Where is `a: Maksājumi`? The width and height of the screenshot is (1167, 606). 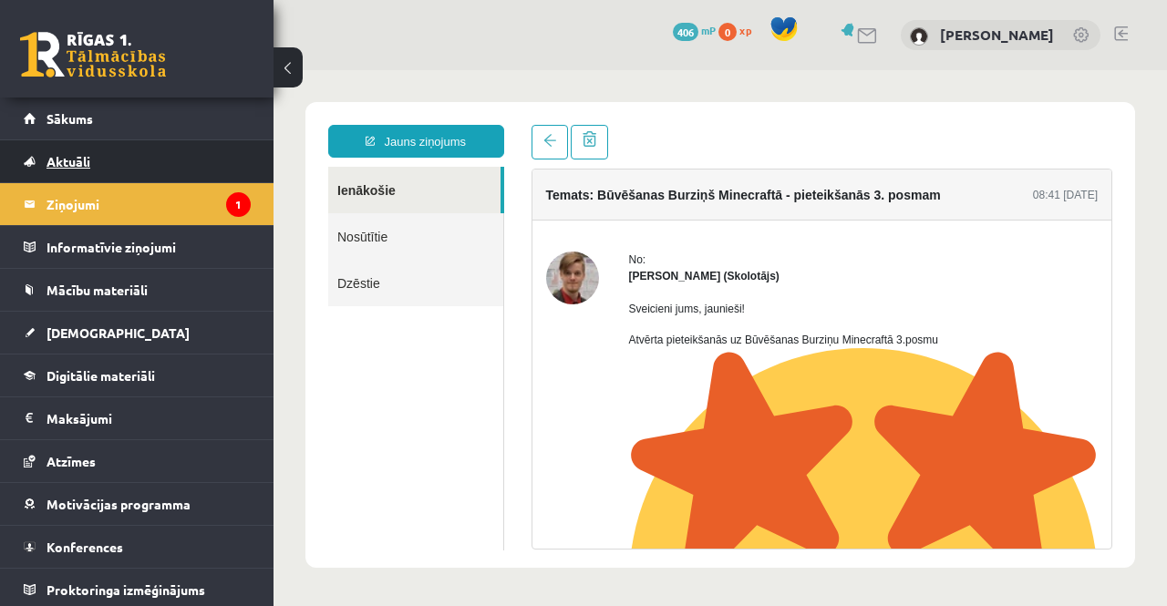
a: Maksājumi is located at coordinates (137, 418).